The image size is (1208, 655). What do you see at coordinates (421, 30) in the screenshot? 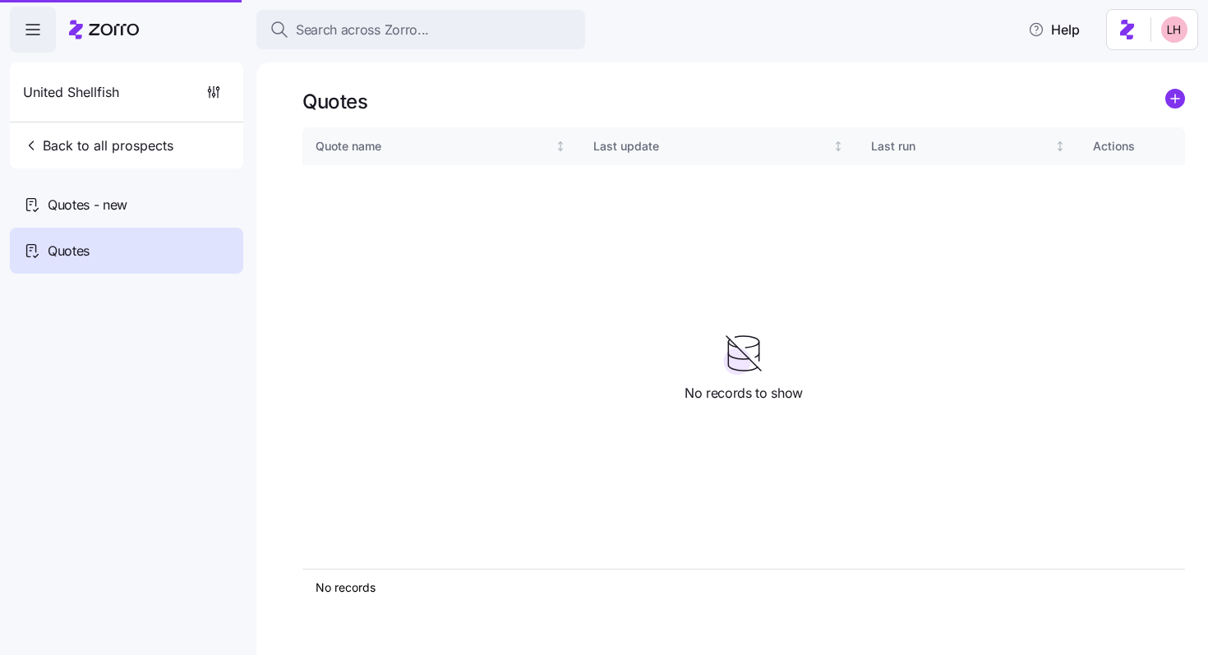
I see `button: Search across Zorro...` at bounding box center [421, 30].